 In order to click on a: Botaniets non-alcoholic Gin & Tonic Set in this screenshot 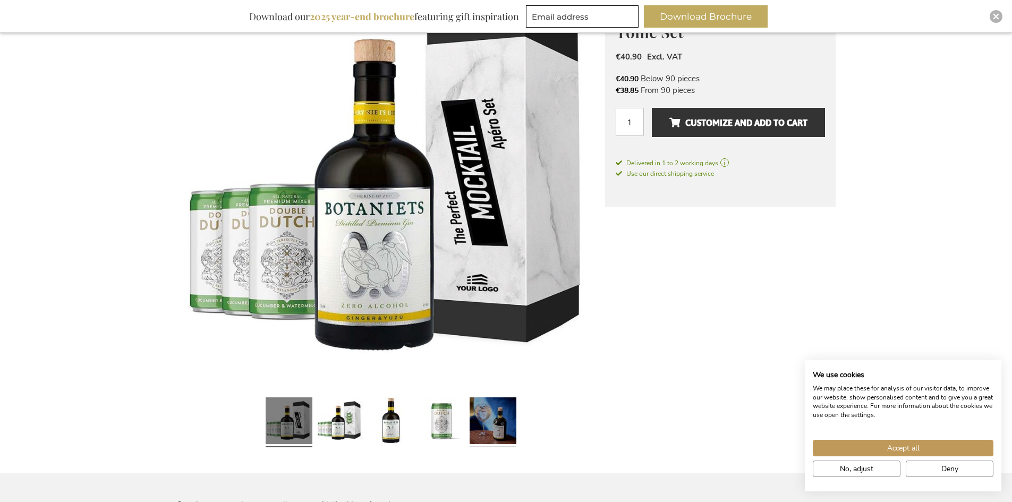, I will do `click(442, 422)`.